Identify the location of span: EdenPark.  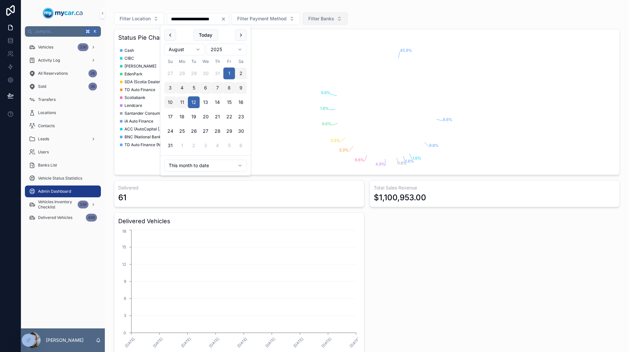
(133, 74).